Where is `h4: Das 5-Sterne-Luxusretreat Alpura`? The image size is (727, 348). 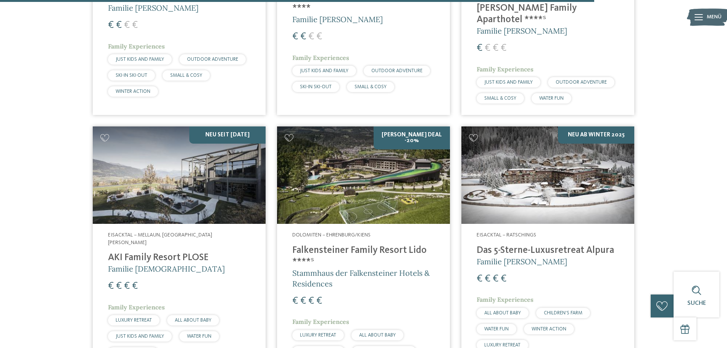
h4: Das 5-Sterne-Luxusretreat Alpura is located at coordinates (548, 250).